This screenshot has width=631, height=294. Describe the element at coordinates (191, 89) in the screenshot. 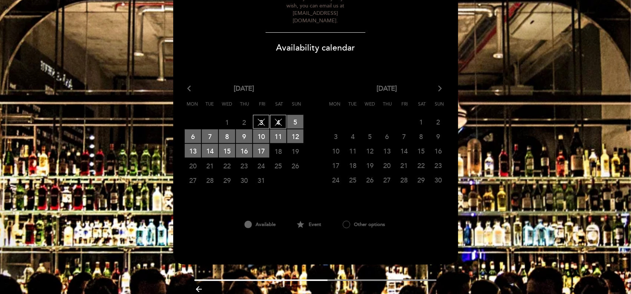

I see `i: arrow_back_ios` at that location.